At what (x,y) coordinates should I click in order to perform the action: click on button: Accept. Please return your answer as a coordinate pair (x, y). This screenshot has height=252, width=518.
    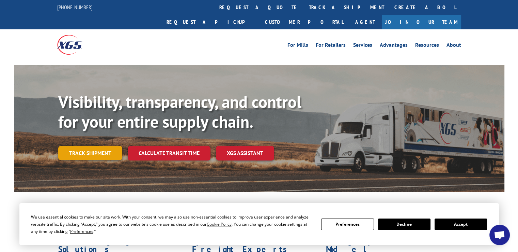
    Looking at the image, I should click on (461, 224).